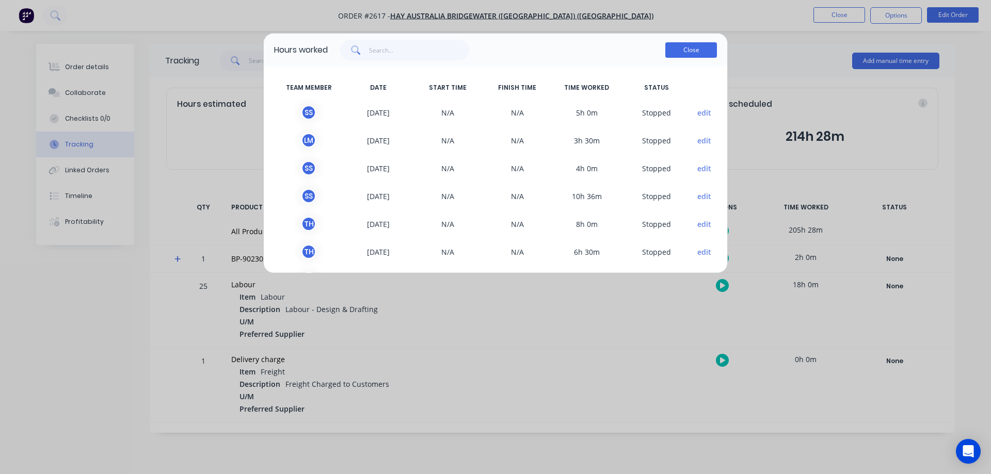 Image resolution: width=991 pixels, height=474 pixels. Describe the element at coordinates (419, 50) in the screenshot. I see `input: Search...` at that location.